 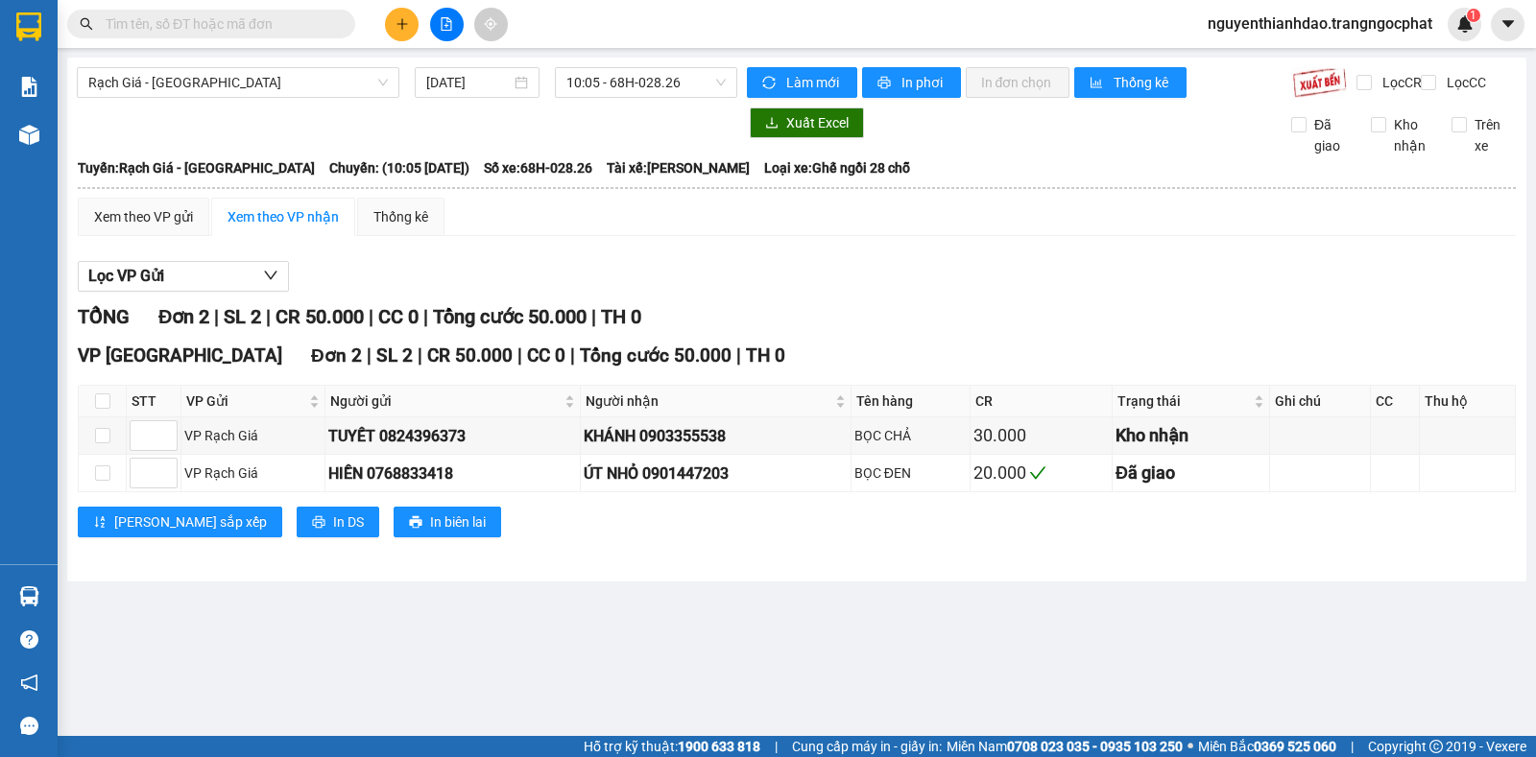 I want to click on img: 9k=, so click(x=1319, y=83).